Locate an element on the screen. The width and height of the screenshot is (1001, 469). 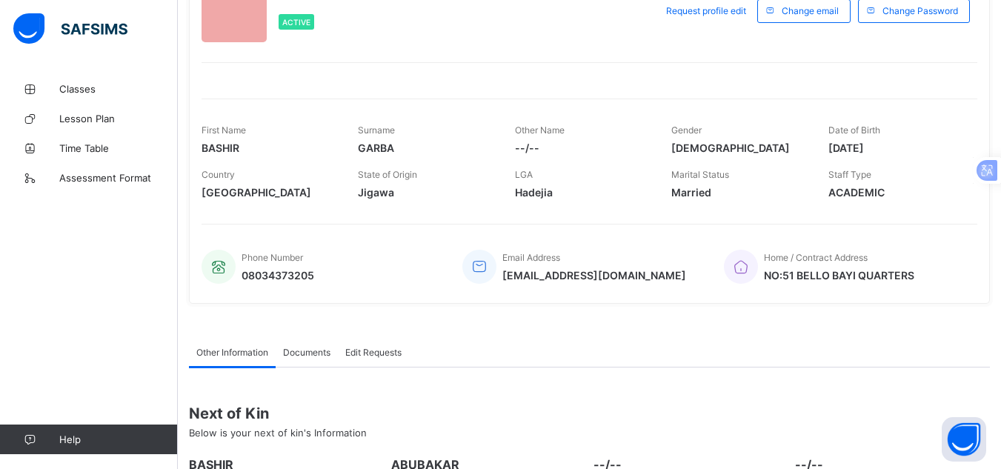
img: safsims is located at coordinates (70, 29).